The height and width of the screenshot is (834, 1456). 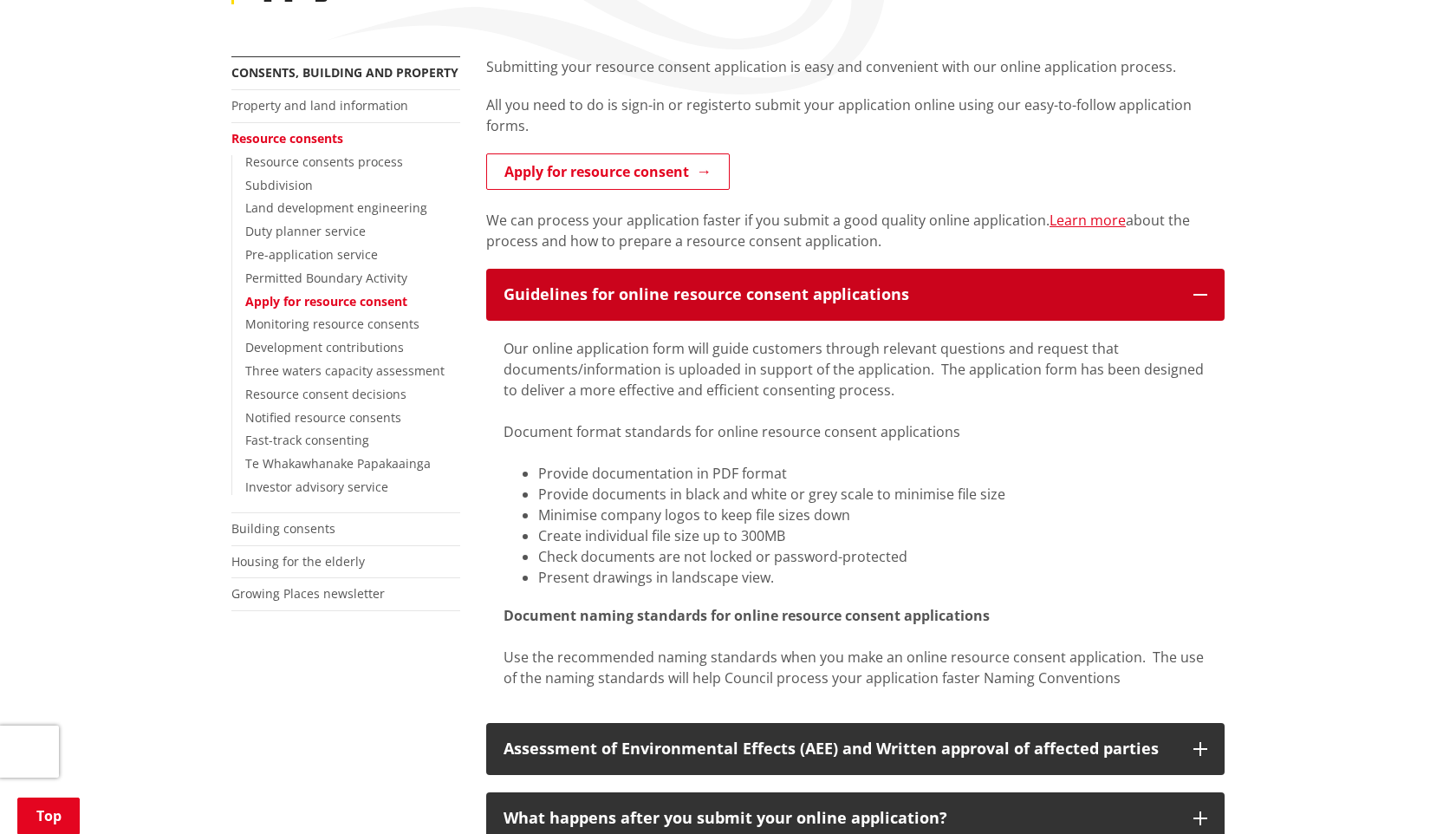 What do you see at coordinates (332, 323) in the screenshot?
I see `a: Monitoring resource consents` at bounding box center [332, 323].